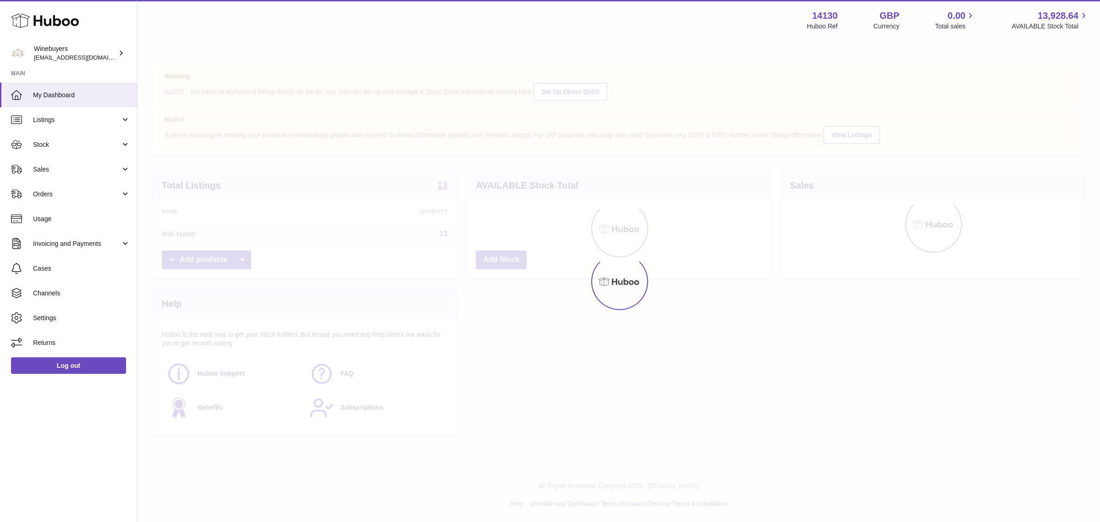 The image size is (1100, 522). What do you see at coordinates (77, 144) in the screenshot?
I see `span: Stock` at bounding box center [77, 144].